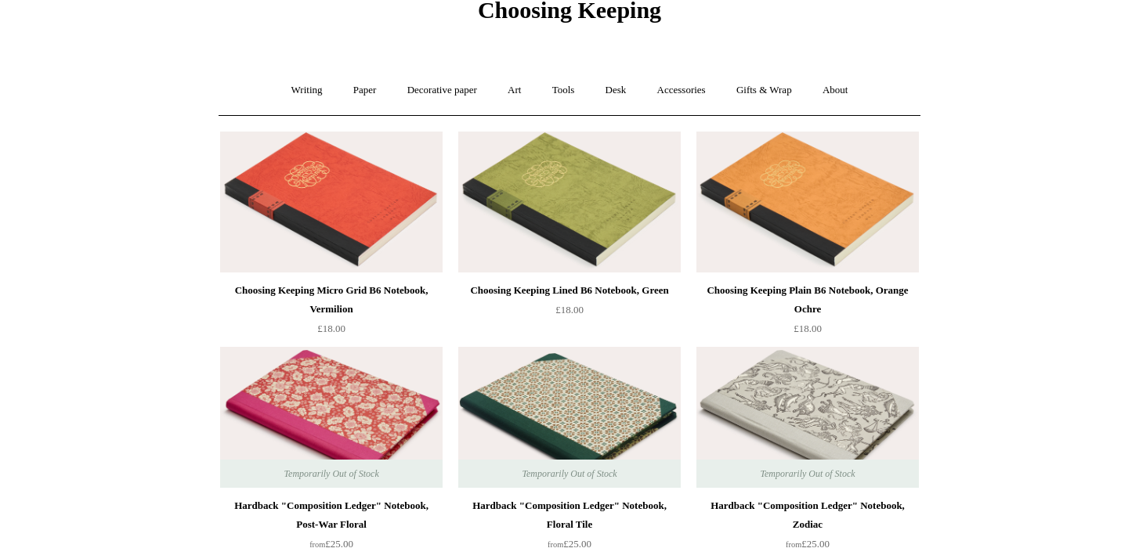 The height and width of the screenshot is (559, 1139). Describe the element at coordinates (442, 90) in the screenshot. I see `a: Decorative paper` at that location.